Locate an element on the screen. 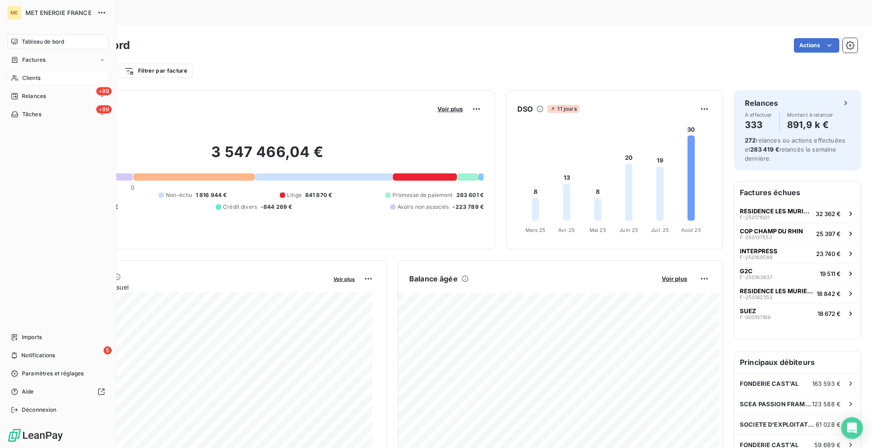  span: F-250171001 is located at coordinates (754, 218).